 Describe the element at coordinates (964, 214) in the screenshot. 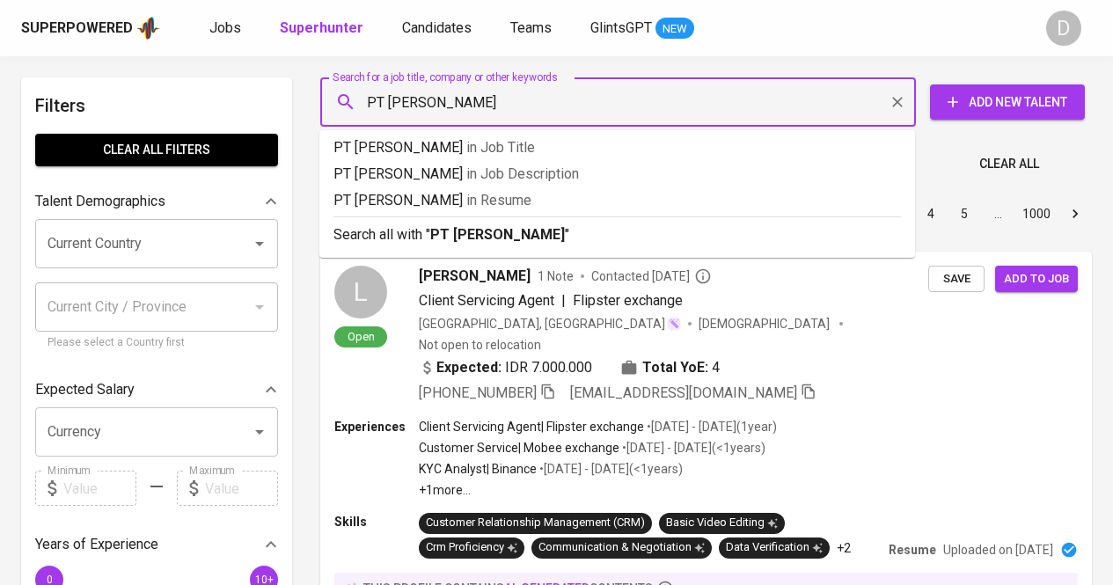

I see `button: Go to page 5` at that location.